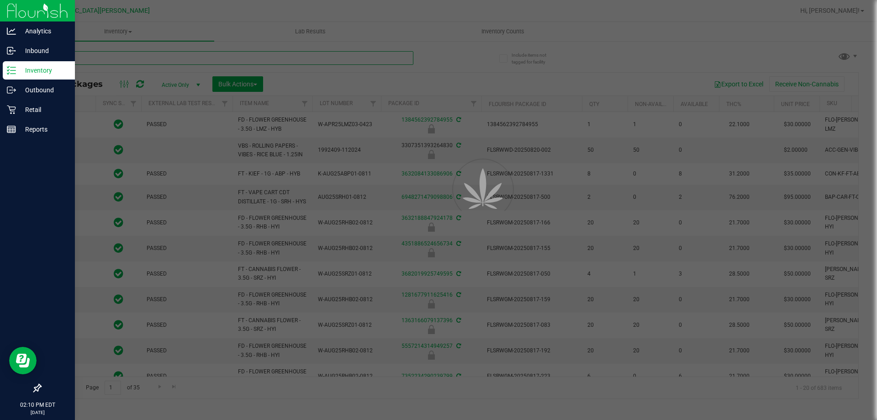  Describe the element at coordinates (11, 31) in the screenshot. I see `inline-svg: Analytics` at that location.